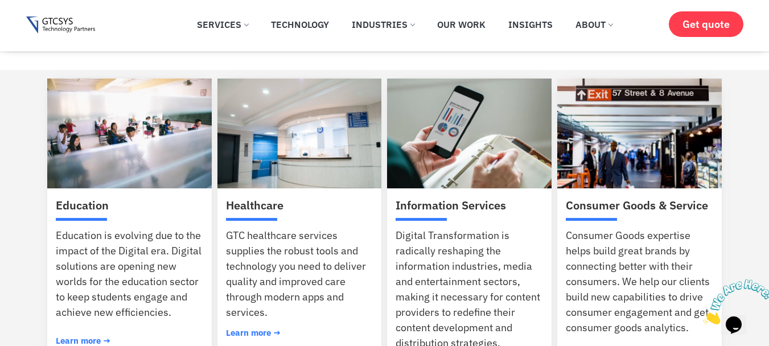  I want to click on a: Insights, so click(531, 24).